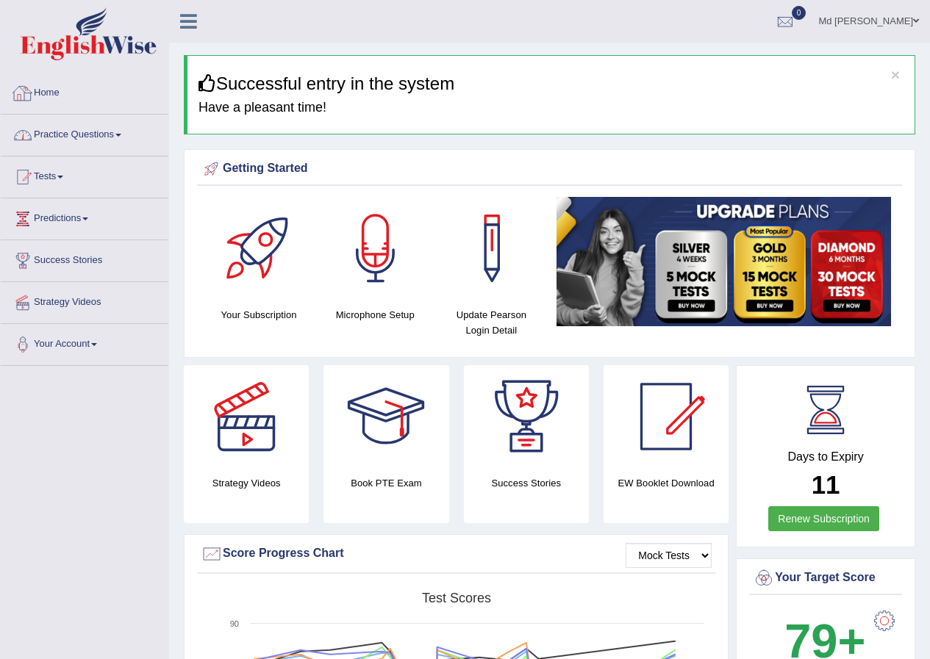 The height and width of the screenshot is (659, 930). I want to click on a: Strategy Videos, so click(85, 301).